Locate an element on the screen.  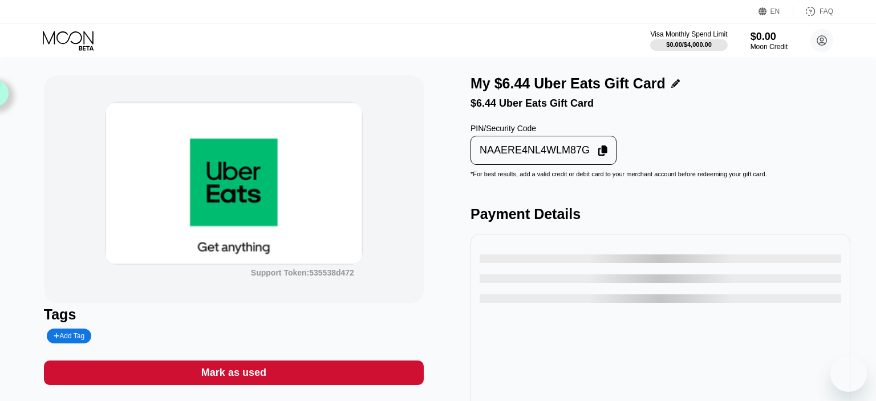
div: $6.44 Uber Eats Gift Card is located at coordinates (660, 103).